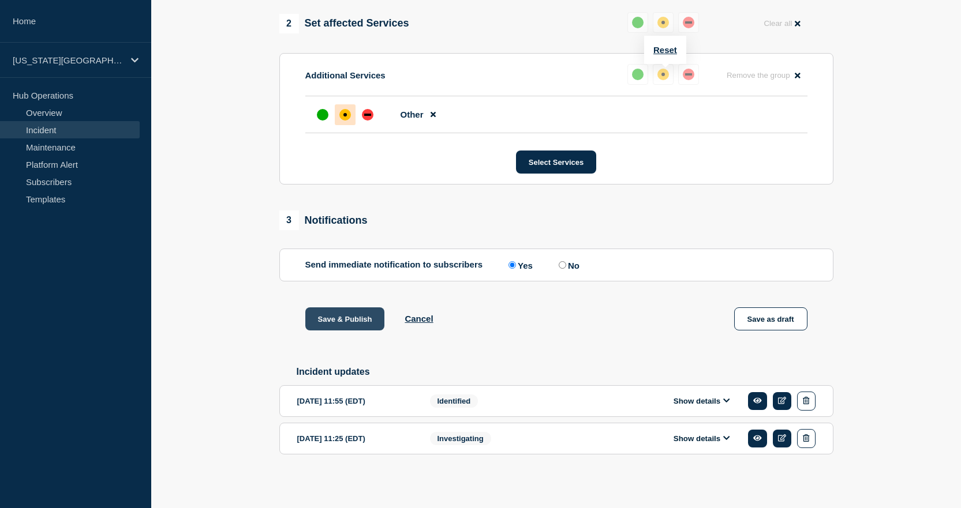 This screenshot has height=508, width=961. Describe the element at coordinates (289, 220) in the screenshot. I see `span: 3` at that location.